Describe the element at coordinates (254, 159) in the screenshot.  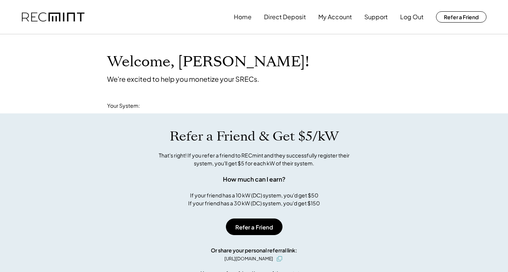
I see `div: That's right! If you refer a friend to RECmint and they successfully register their system, you'l...` at that location.